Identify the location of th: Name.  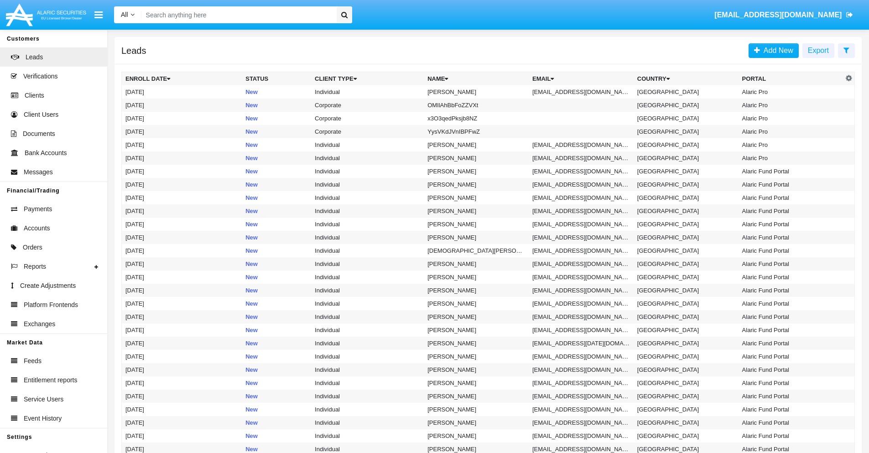
(476, 79).